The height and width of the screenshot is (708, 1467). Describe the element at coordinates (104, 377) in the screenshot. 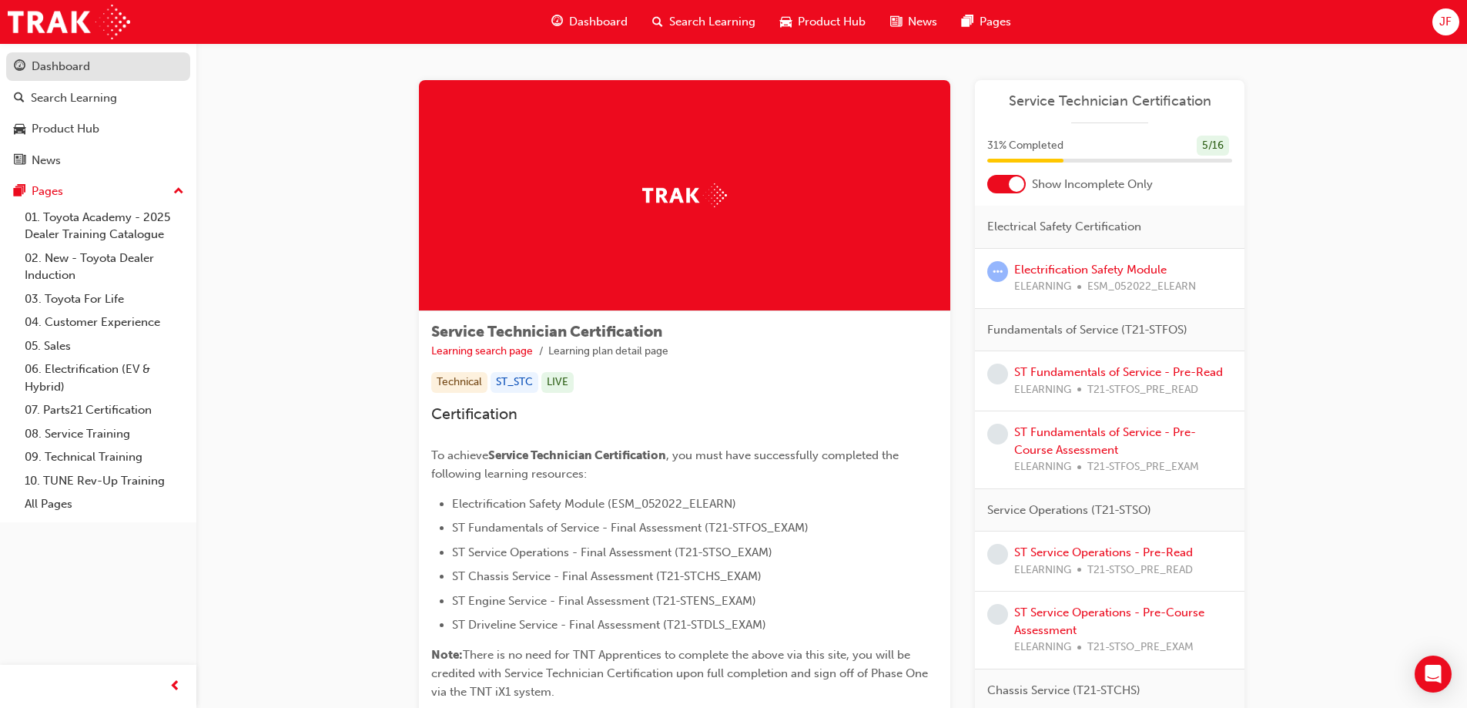

I see `a: 06. Electrification (EV & Hybrid)` at that location.